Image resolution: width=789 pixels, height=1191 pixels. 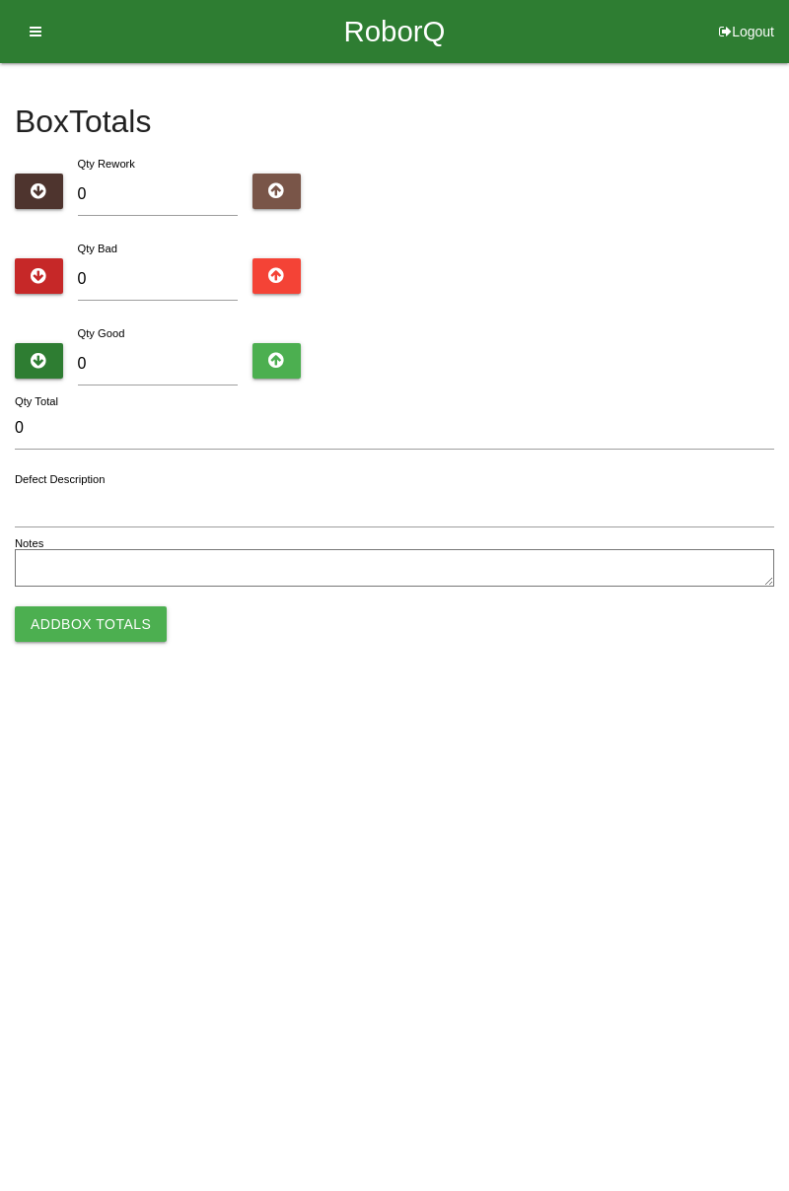 What do you see at coordinates (394, 121) in the screenshot?
I see `h4: Box Totals` at bounding box center [394, 121].